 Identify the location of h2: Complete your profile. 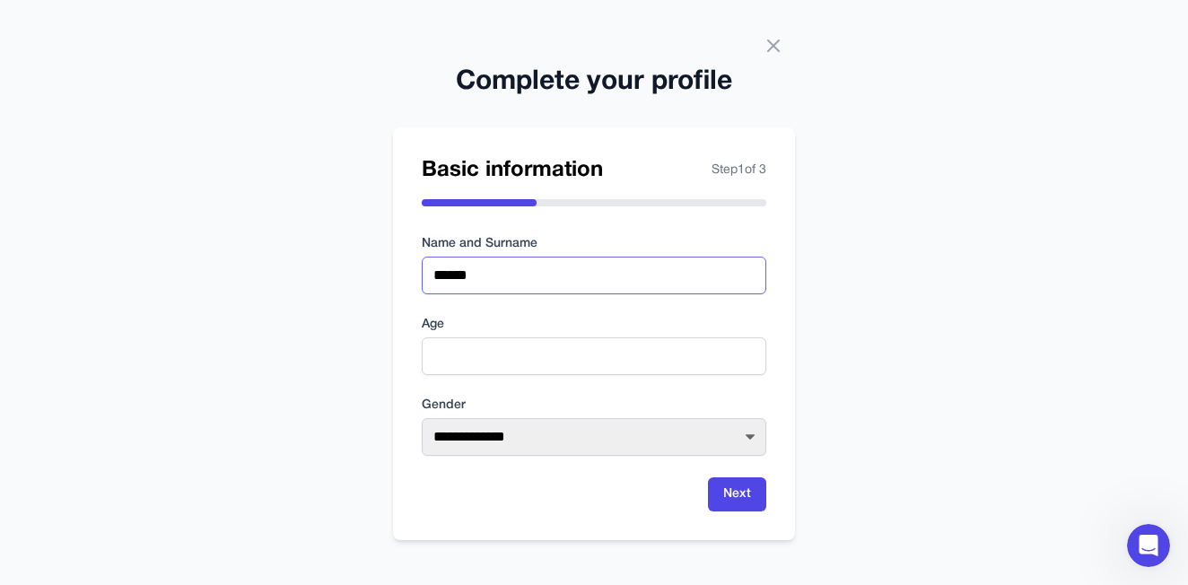
(594, 83).